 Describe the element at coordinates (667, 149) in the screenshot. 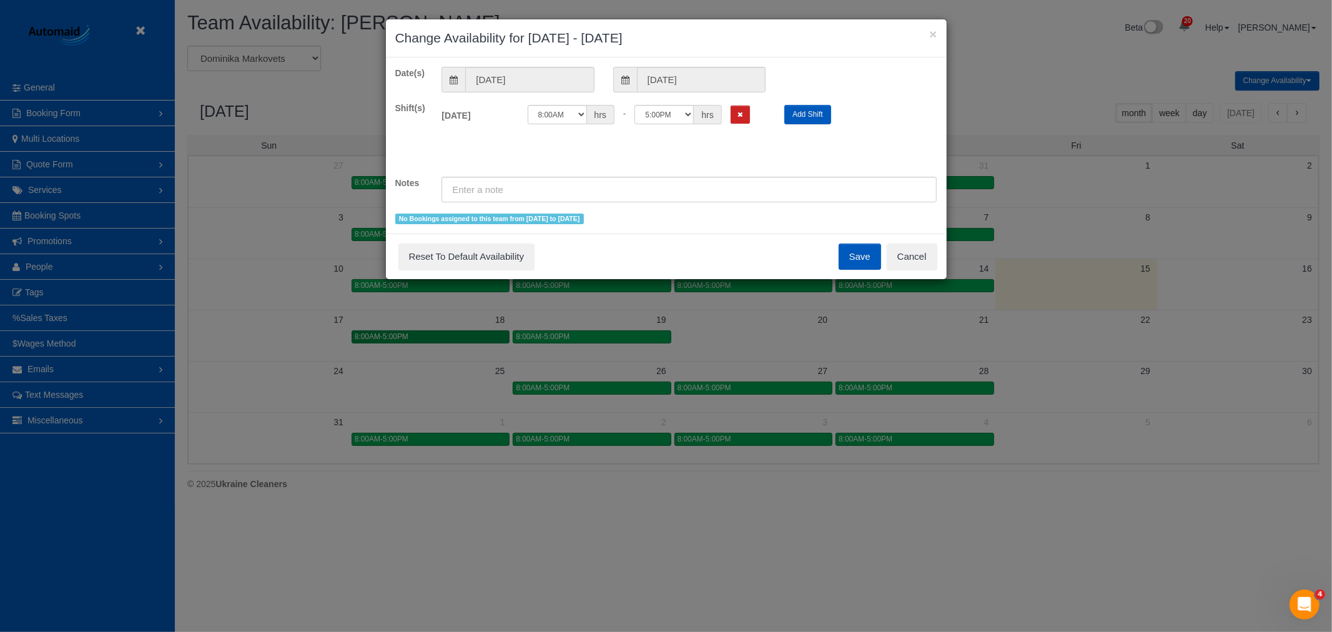

I see `sui-modal: Change Availability for 08/18/2025 - 08/18/2025` at that location.